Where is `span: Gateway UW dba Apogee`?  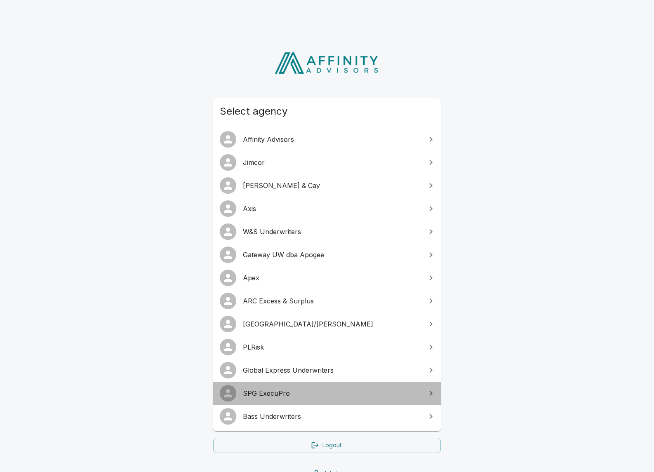
span: Gateway UW dba Apogee is located at coordinates (332, 255).